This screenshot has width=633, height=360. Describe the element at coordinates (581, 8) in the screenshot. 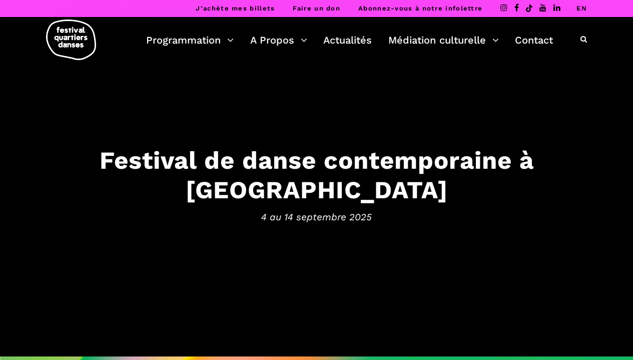

I see `a: EN` at that location.